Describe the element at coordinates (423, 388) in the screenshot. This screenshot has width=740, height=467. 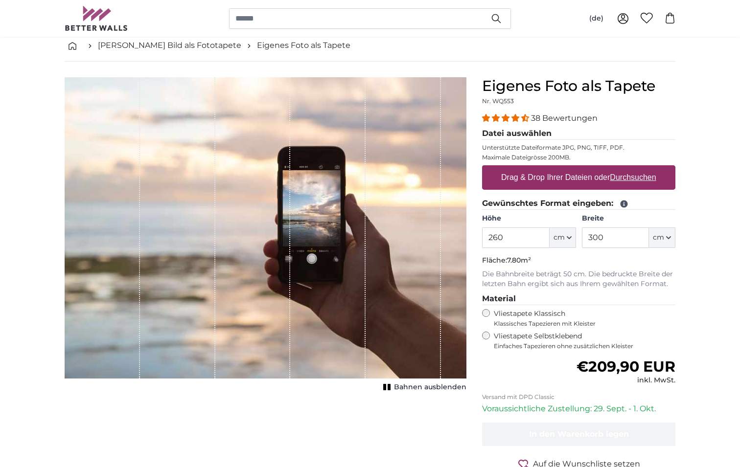
I see `button: Bahnen ausblenden` at that location.